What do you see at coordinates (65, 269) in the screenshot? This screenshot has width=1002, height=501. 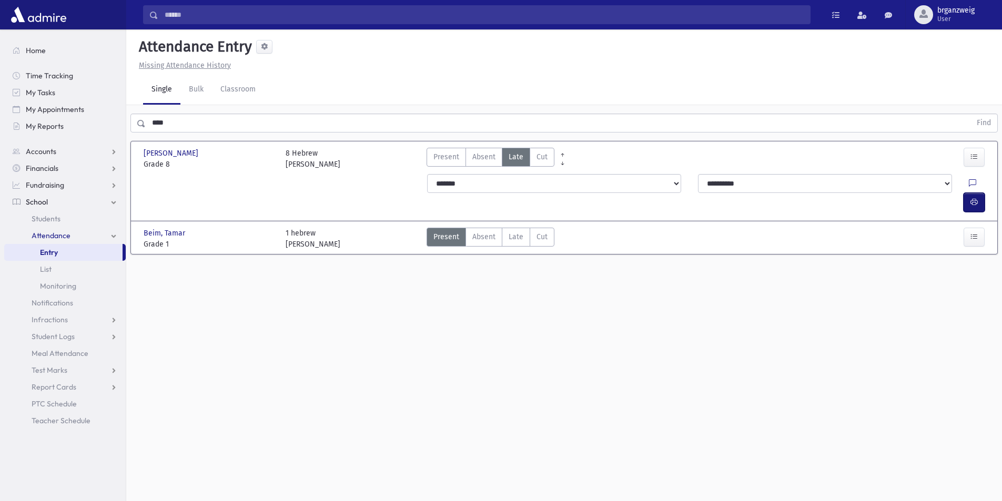 I see `a: List` at bounding box center [65, 269].